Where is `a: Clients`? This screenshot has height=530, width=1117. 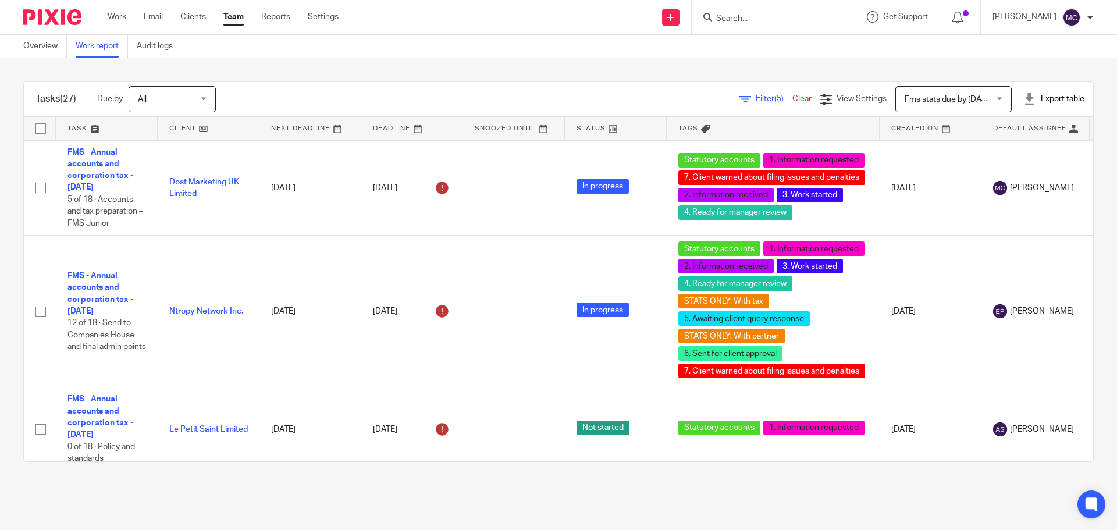 a: Clients is located at coordinates (193, 17).